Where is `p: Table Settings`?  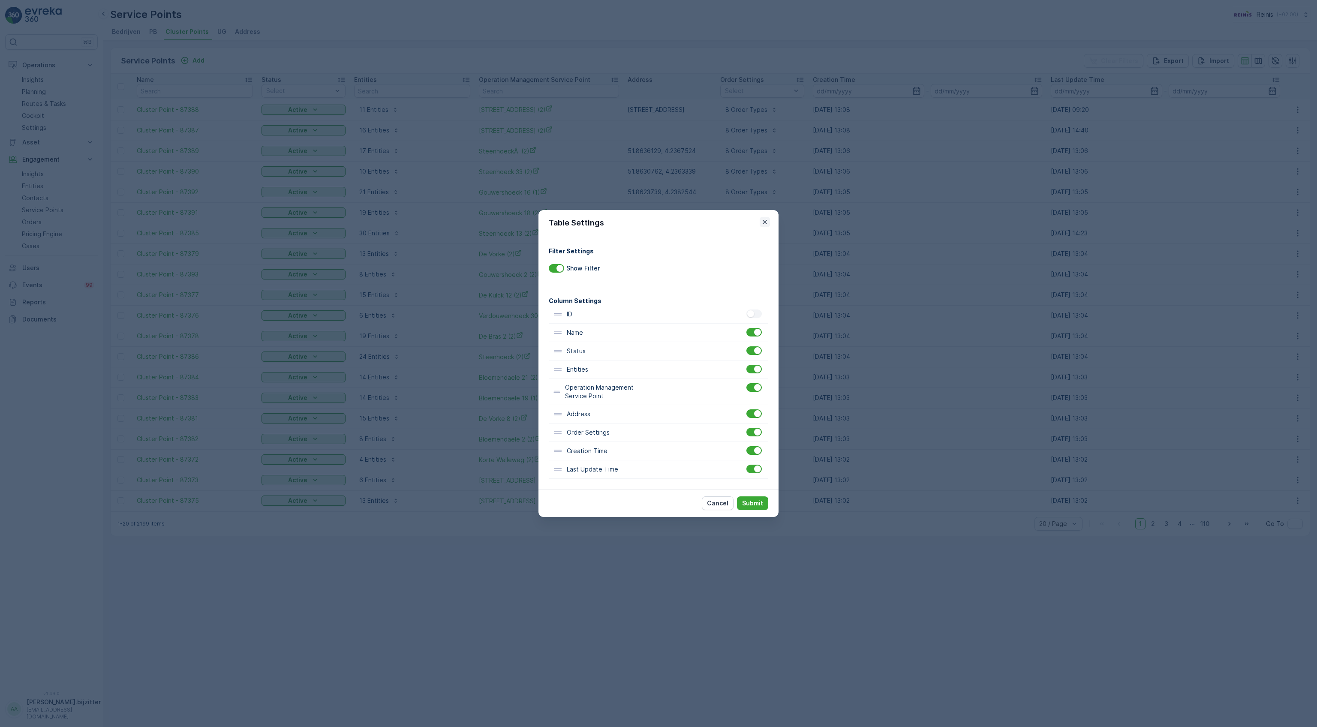
p: Table Settings is located at coordinates (576, 223).